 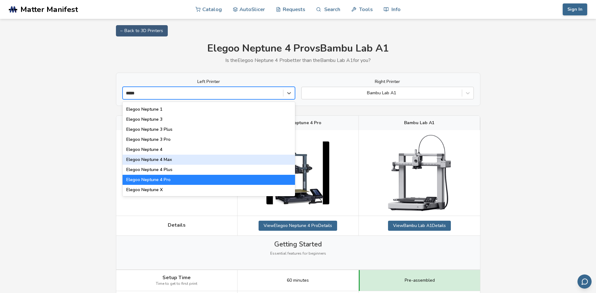 I want to click on span: Elegoo Neptune 4 Pro, so click(x=298, y=123).